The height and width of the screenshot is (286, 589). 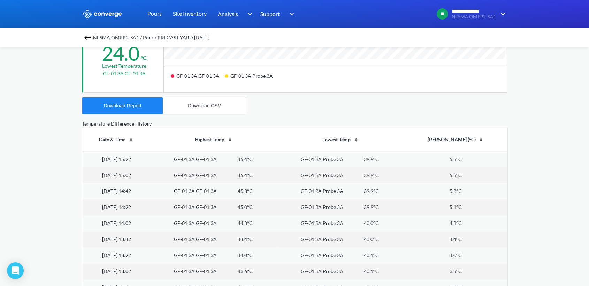 I want to click on td: 4.0°C, so click(x=455, y=255).